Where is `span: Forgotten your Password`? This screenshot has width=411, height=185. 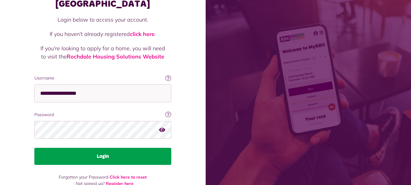 span: Forgotten your Password is located at coordinates (83, 177).